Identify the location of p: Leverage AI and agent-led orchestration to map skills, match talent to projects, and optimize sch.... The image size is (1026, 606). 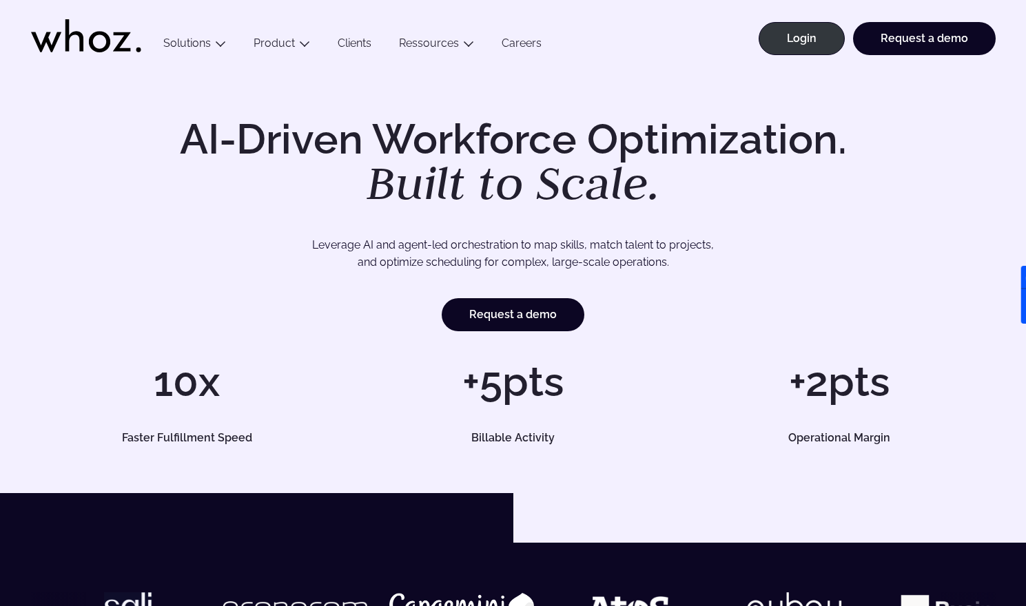
(513, 254).